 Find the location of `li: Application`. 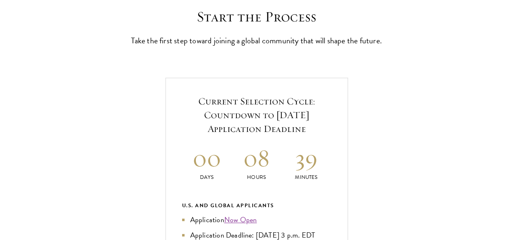

li: Application is located at coordinates (257, 220).